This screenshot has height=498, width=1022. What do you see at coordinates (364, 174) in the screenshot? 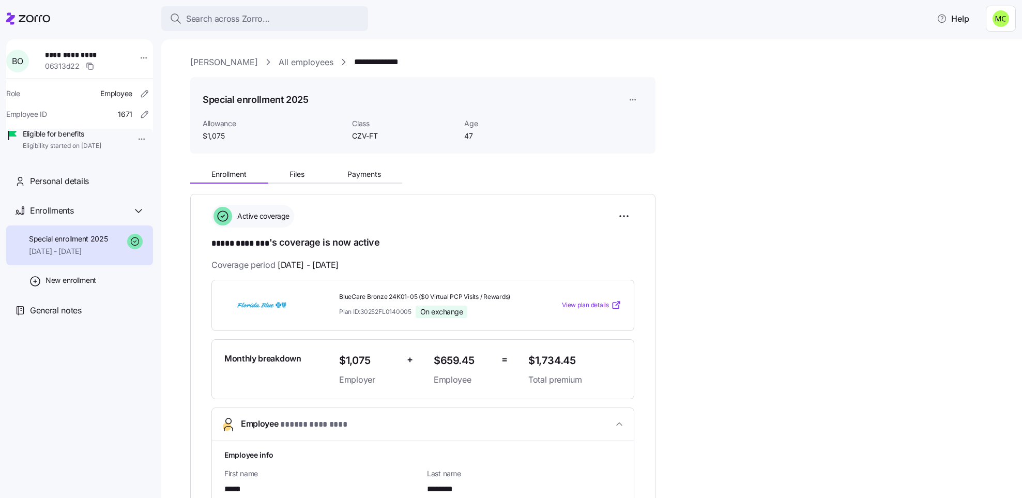
I see `span: Payments` at bounding box center [364, 174].